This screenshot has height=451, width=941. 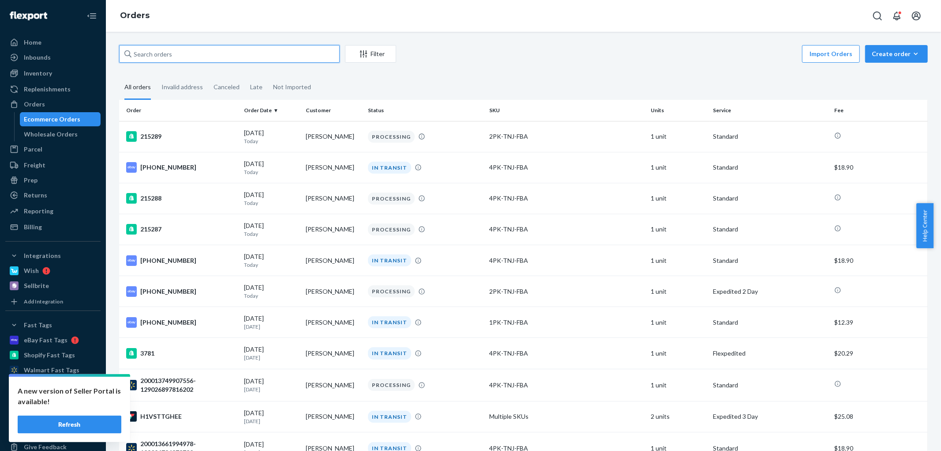 I want to click on p: Expedited 3 Day, so click(x=770, y=416).